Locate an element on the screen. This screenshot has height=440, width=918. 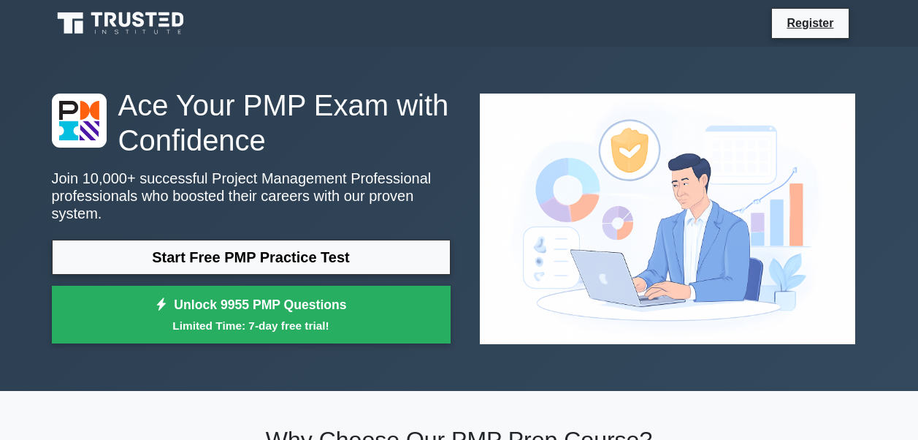
small: Limited Time: 7-day free trial! is located at coordinates (251, 325).